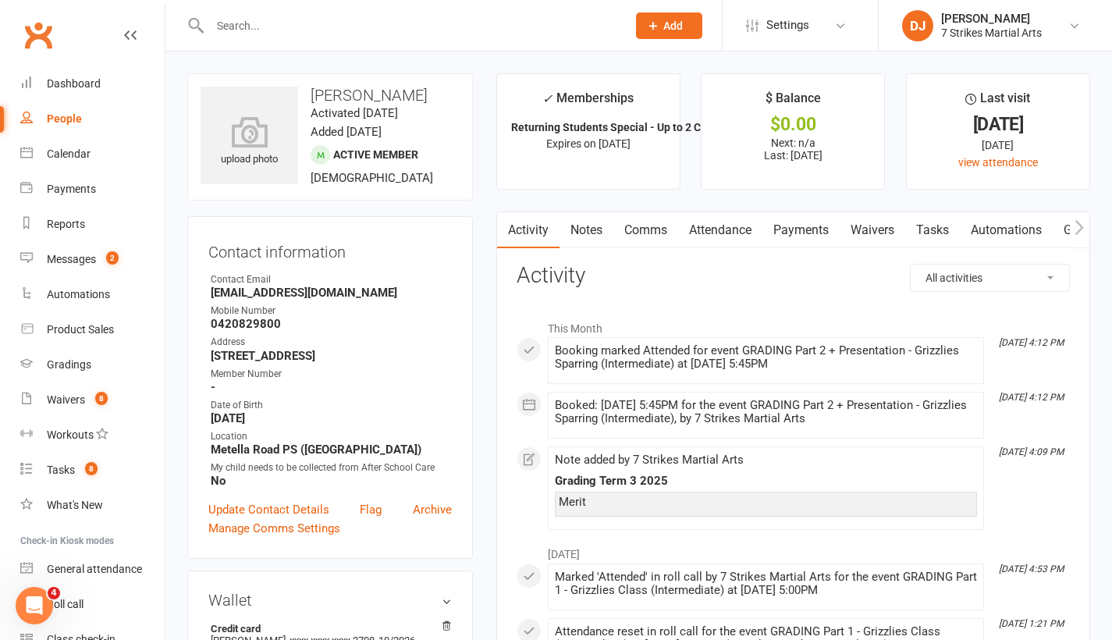  I want to click on a: Product Sales, so click(92, 329).